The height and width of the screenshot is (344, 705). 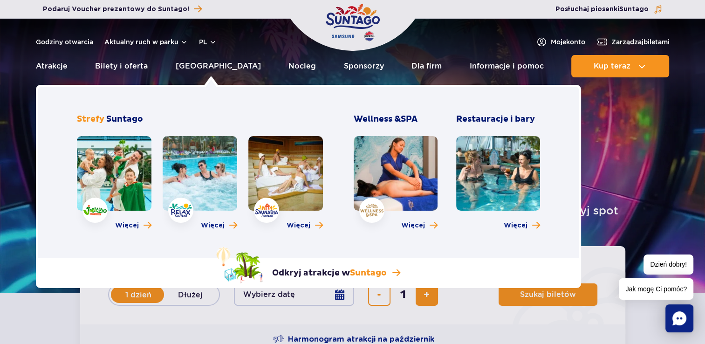 I want to click on button: Aktualny ruch w parku, so click(x=146, y=42).